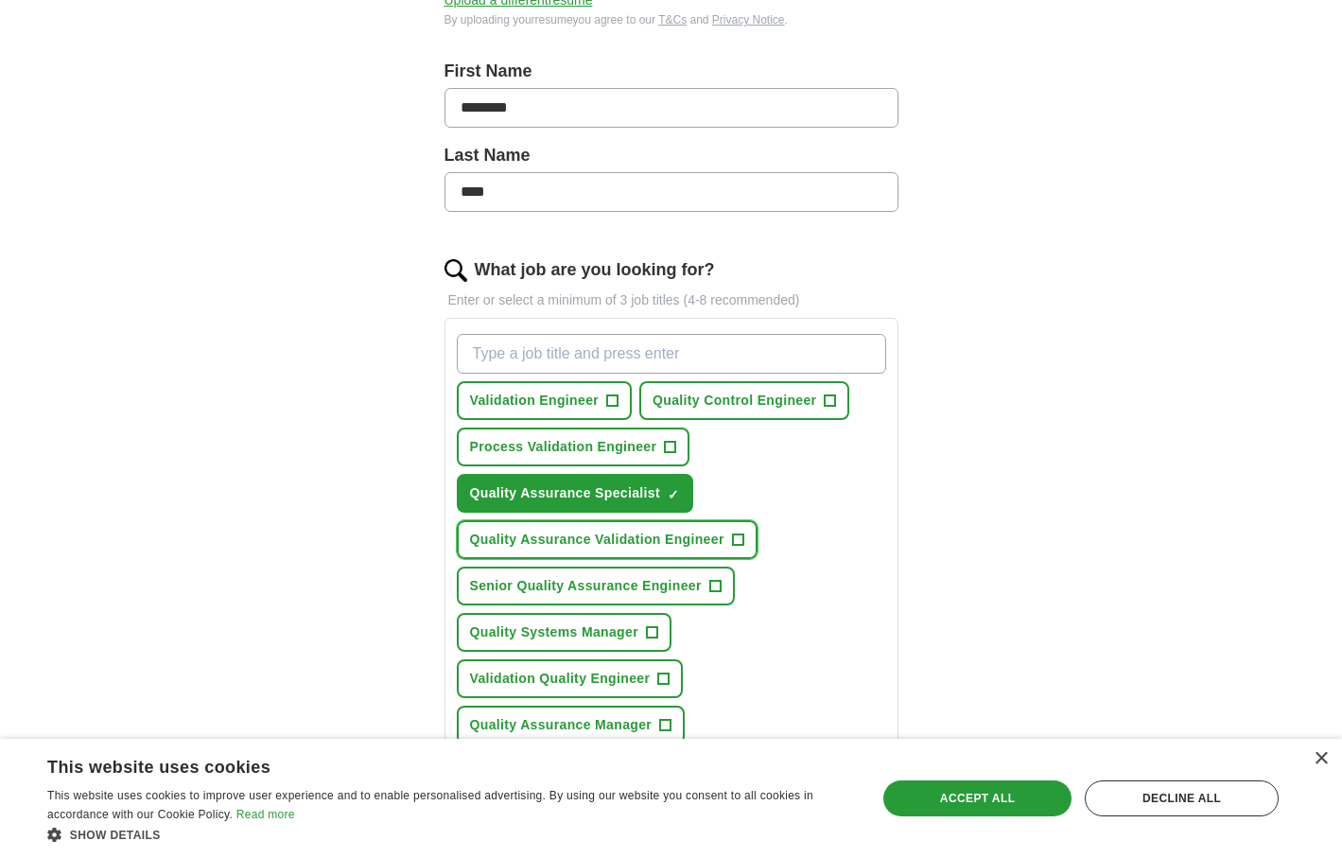  Describe the element at coordinates (745, 400) in the screenshot. I see `button: Quality Control Engineer` at that location.